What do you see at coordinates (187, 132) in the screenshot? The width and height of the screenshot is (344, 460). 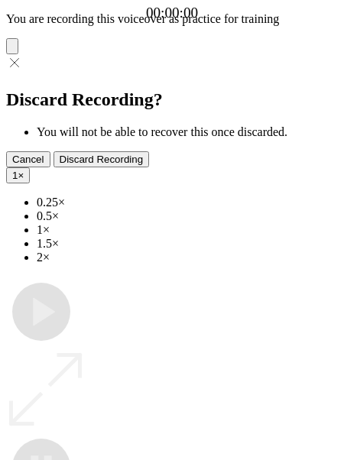 I see `li: You will not be able to recover this once discarded.` at bounding box center [187, 132].